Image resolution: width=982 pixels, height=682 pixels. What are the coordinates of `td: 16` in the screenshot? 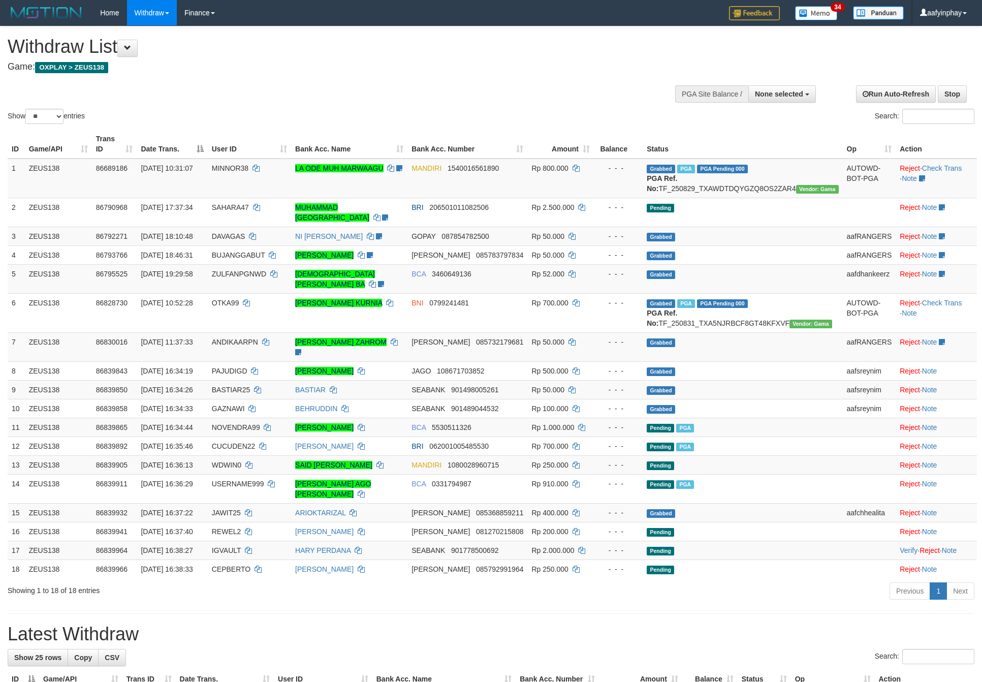 It's located at (16, 531).